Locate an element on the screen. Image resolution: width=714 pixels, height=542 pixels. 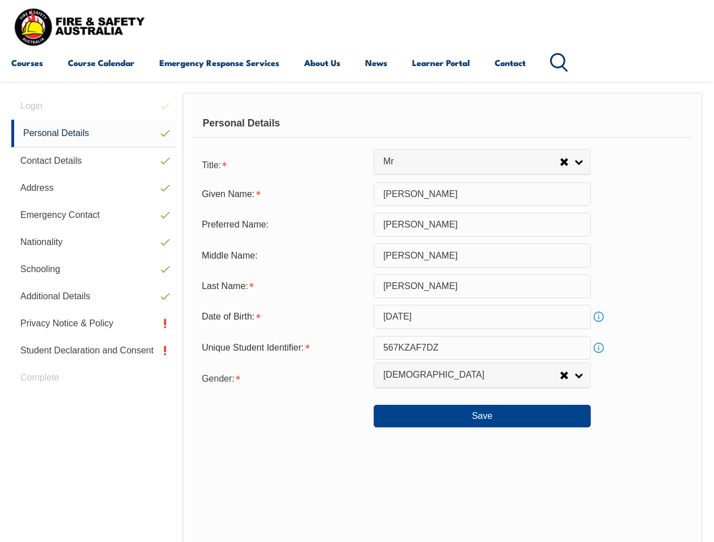
a: Schooling is located at coordinates (94, 269).